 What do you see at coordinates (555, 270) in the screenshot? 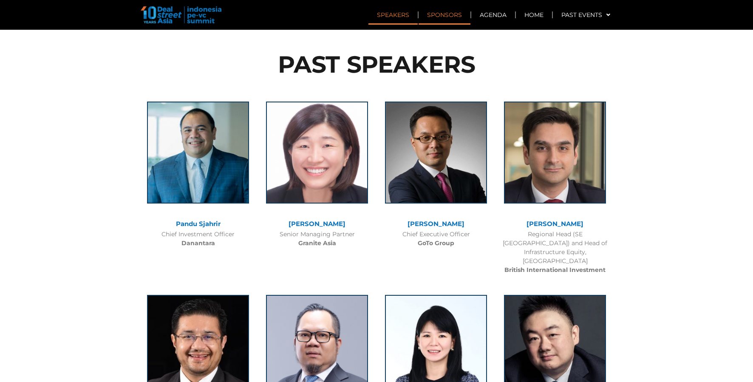
I see `b: British International Investment` at bounding box center [555, 270].